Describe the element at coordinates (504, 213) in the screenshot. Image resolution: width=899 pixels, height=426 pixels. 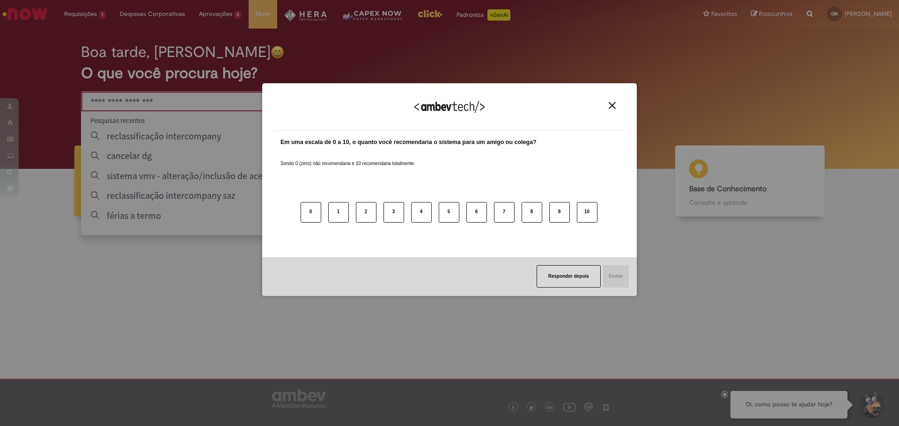
I see `button: 7` at that location.